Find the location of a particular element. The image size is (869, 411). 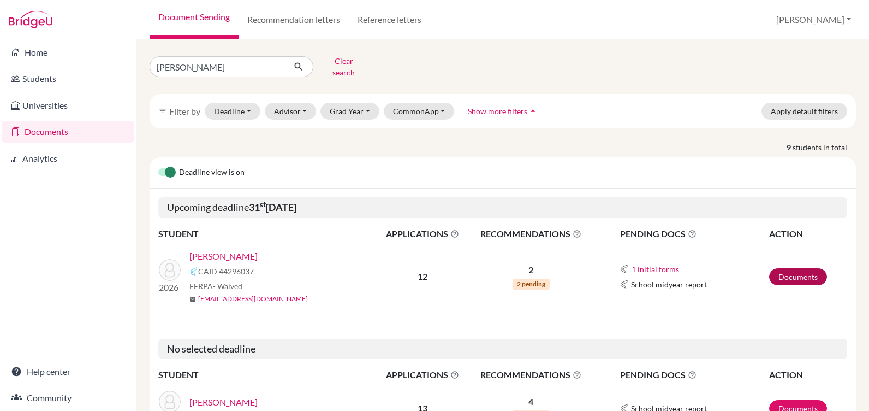

p: 4 is located at coordinates (531, 401).